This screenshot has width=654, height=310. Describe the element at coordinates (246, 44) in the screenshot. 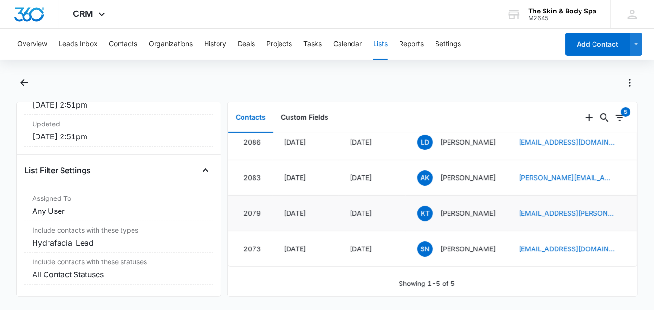

I see `button: Deals` at that location.